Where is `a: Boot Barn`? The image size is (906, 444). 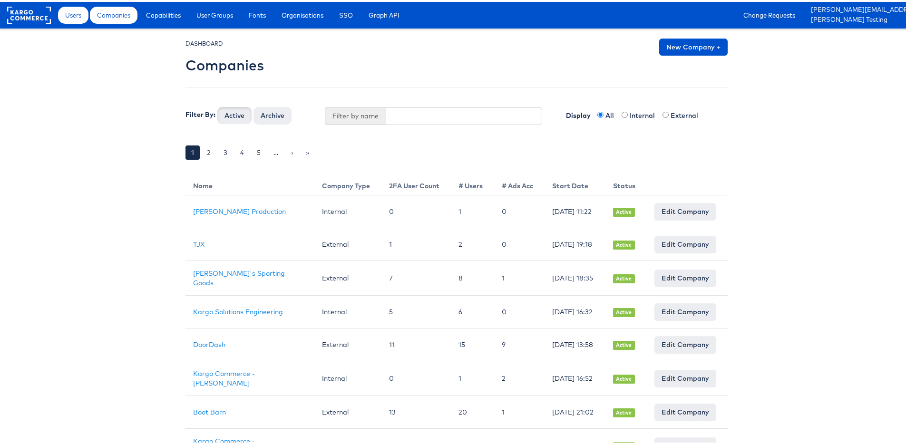
a: Boot Barn is located at coordinates (209, 411).